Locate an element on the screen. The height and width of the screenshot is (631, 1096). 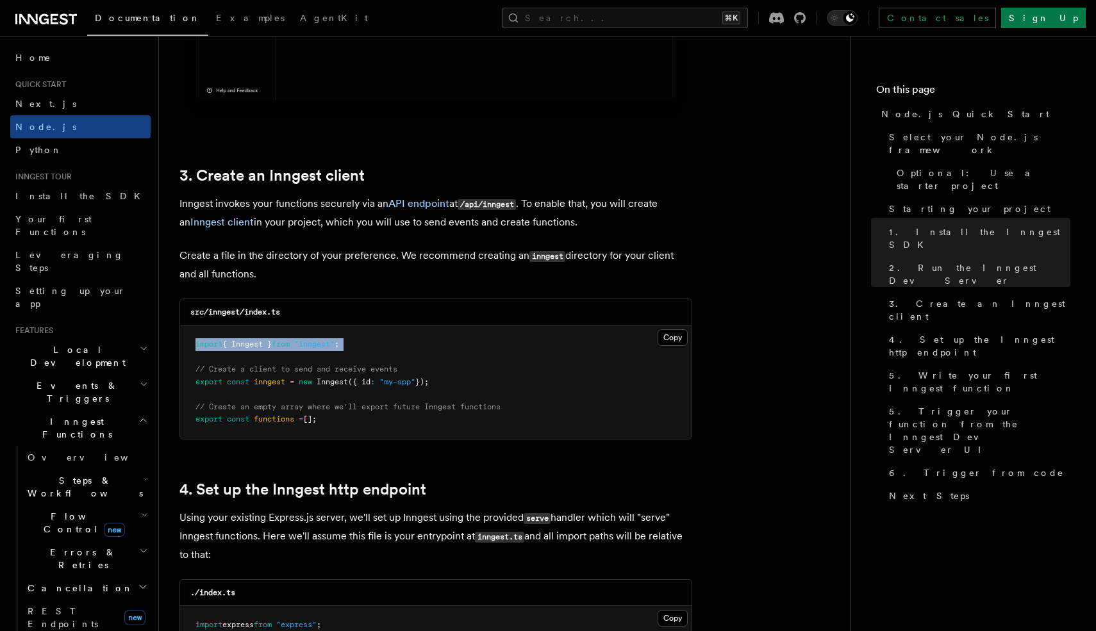
a: Examples is located at coordinates (250, 19).